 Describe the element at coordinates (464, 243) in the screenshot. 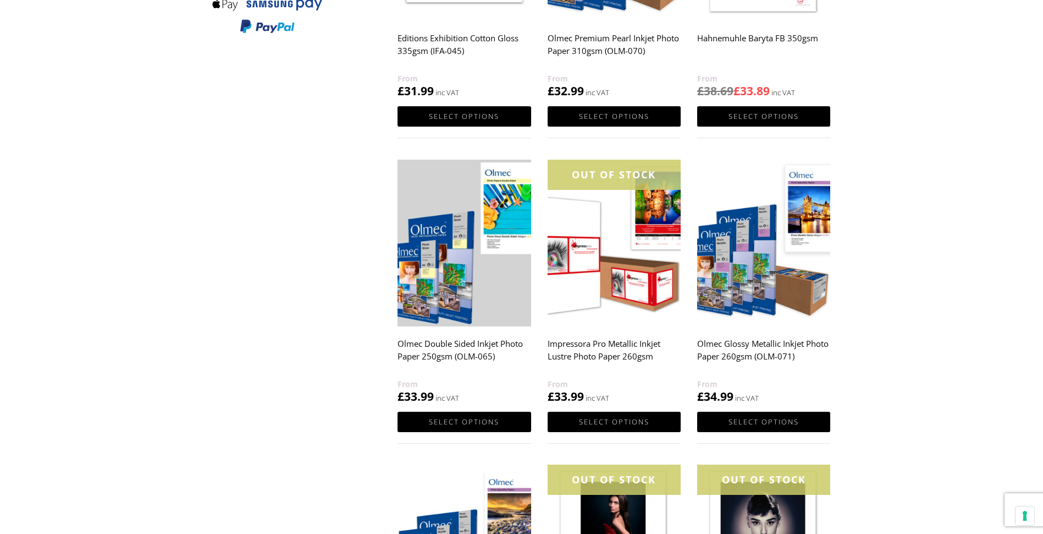

I see `img: Olmec Double Sided Inkjet Photo Paper 250gsm (OLM-065)` at that location.